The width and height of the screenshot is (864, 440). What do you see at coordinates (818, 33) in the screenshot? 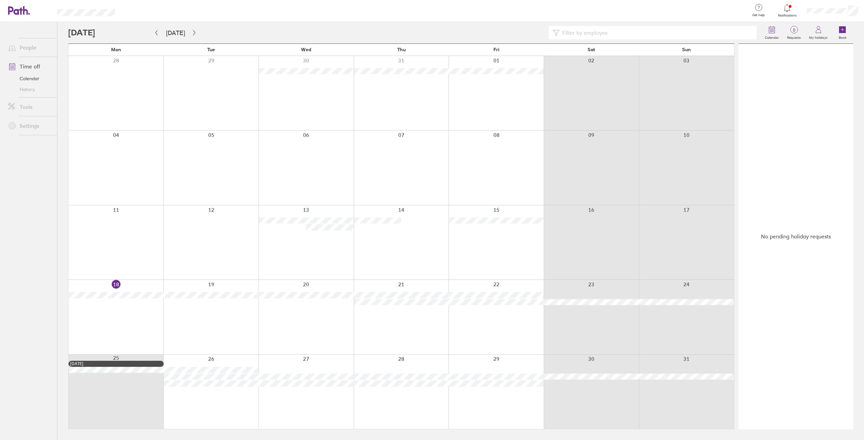
I see `a: My holidays` at bounding box center [818, 33].